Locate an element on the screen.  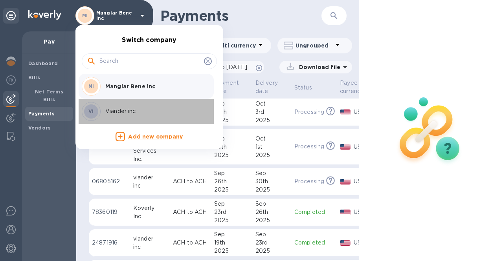
p: Viander inc is located at coordinates (155, 111).